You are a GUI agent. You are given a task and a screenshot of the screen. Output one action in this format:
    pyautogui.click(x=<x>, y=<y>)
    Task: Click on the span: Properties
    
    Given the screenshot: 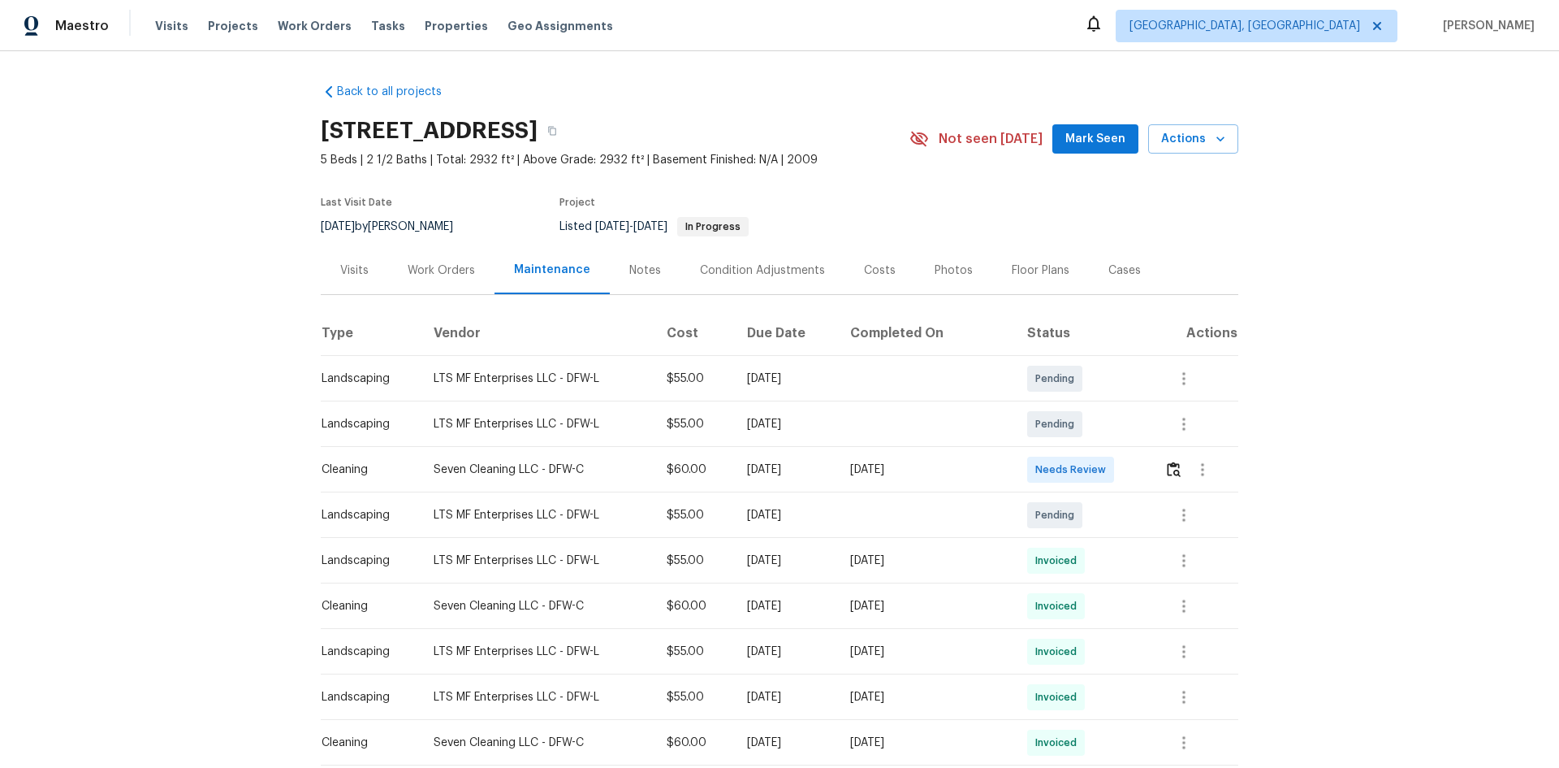 What is the action you would take?
    pyautogui.click(x=456, y=26)
    